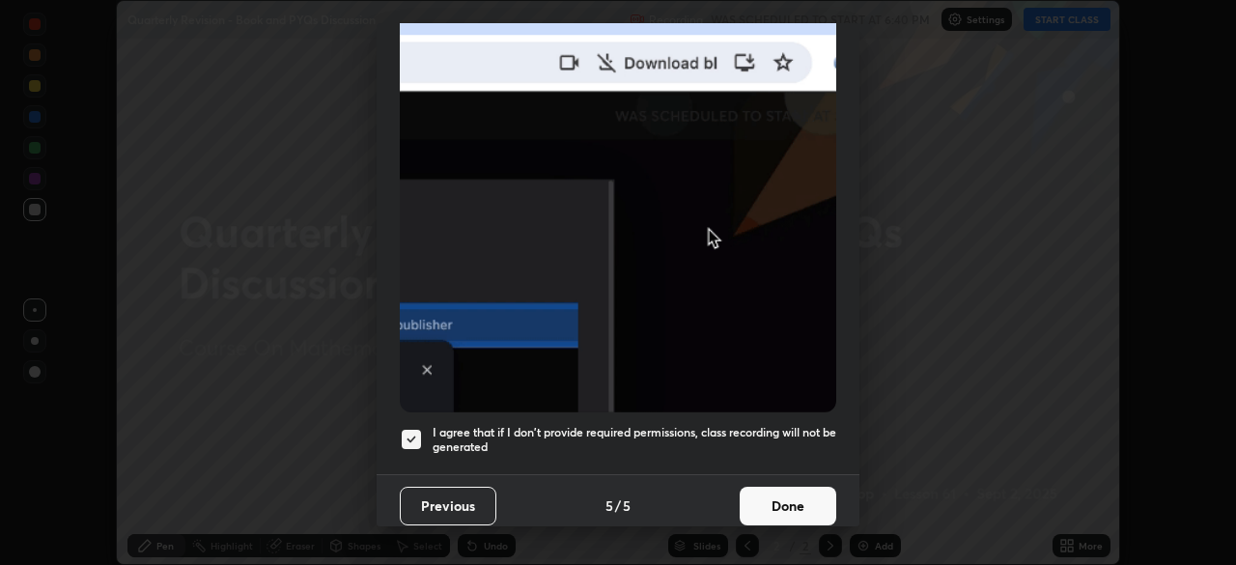 Image resolution: width=1236 pixels, height=565 pixels. Describe the element at coordinates (448, 506) in the screenshot. I see `button: Previous` at that location.